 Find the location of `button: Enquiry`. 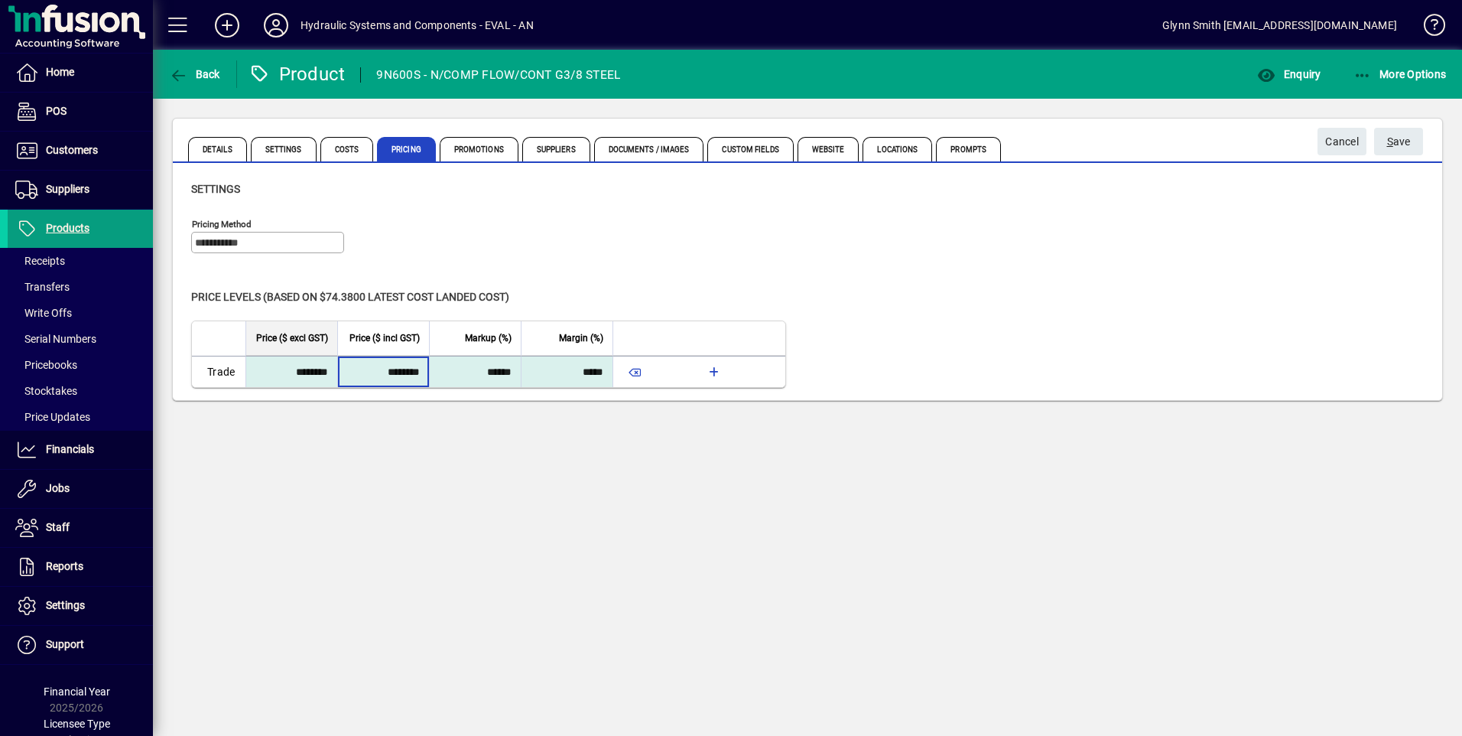

button: Enquiry is located at coordinates (1288, 74).